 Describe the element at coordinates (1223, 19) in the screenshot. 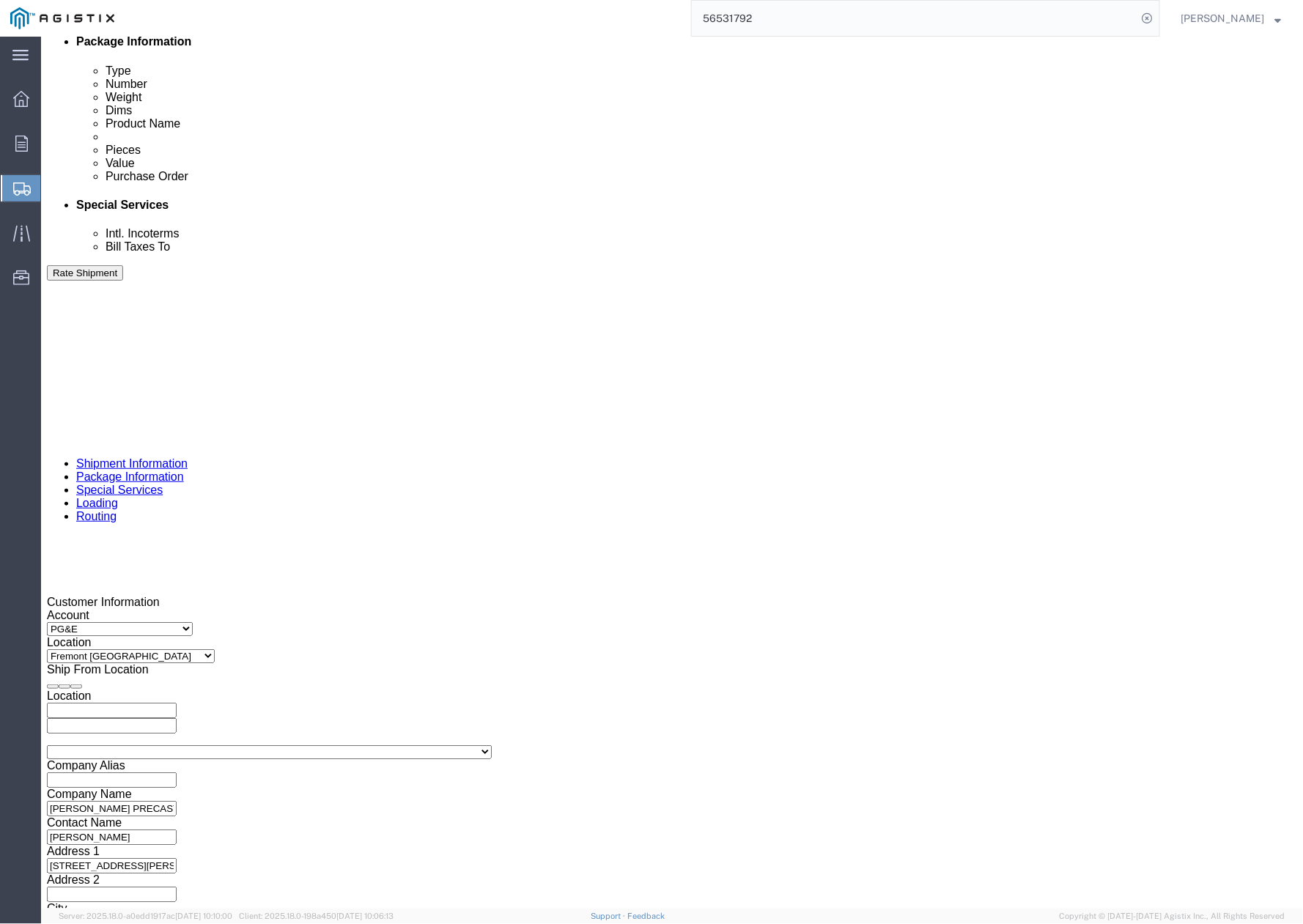

I see `span: Esme Melgarejo` at that location.